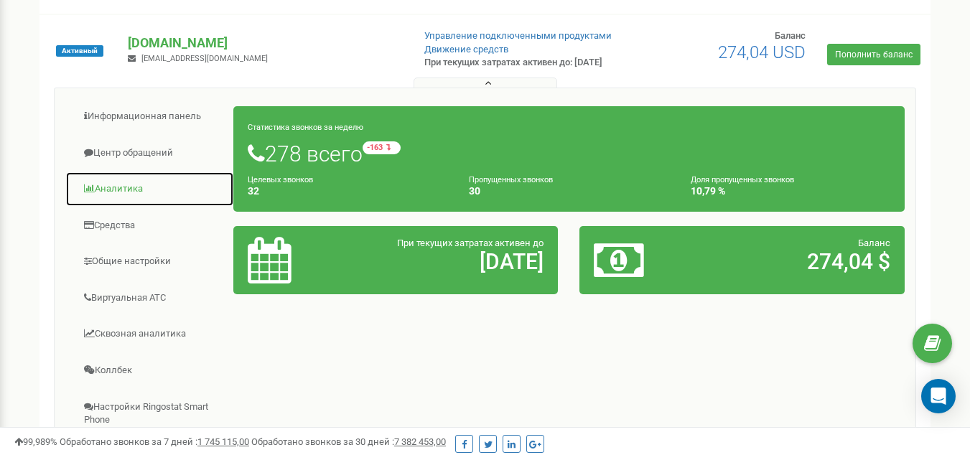 The height and width of the screenshot is (460, 970). What do you see at coordinates (347, 191) in the screenshot?
I see `h4: 32` at bounding box center [347, 191].